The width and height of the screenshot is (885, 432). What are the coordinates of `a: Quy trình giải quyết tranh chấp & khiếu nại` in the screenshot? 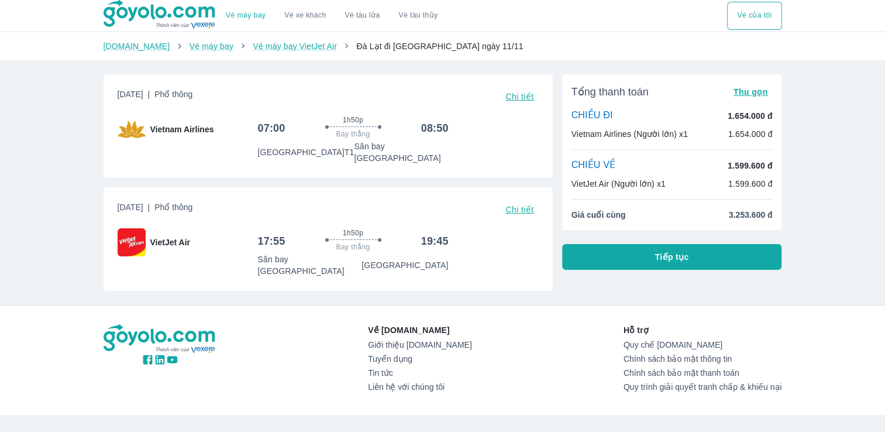 It's located at (703, 387).